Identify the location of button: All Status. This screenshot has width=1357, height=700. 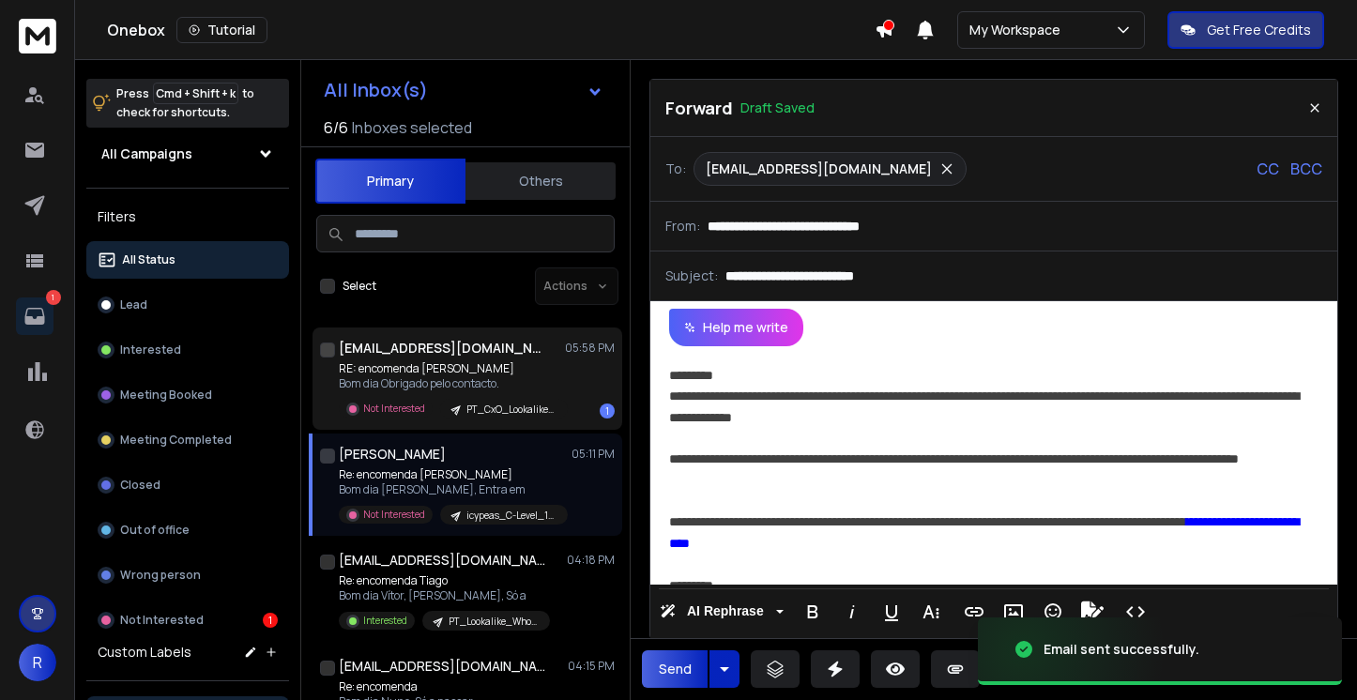
(188, 260).